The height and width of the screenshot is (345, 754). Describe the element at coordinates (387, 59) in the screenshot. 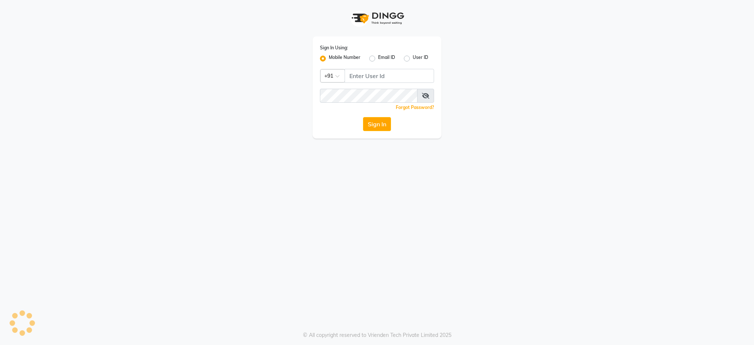

I see `label: Email ID` at that location.